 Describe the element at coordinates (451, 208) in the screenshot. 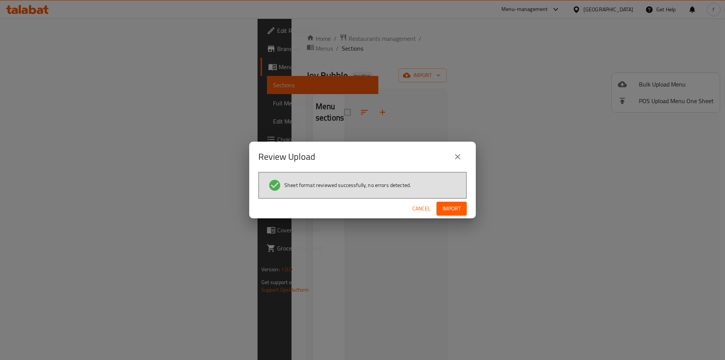

I see `button: Import` at that location.